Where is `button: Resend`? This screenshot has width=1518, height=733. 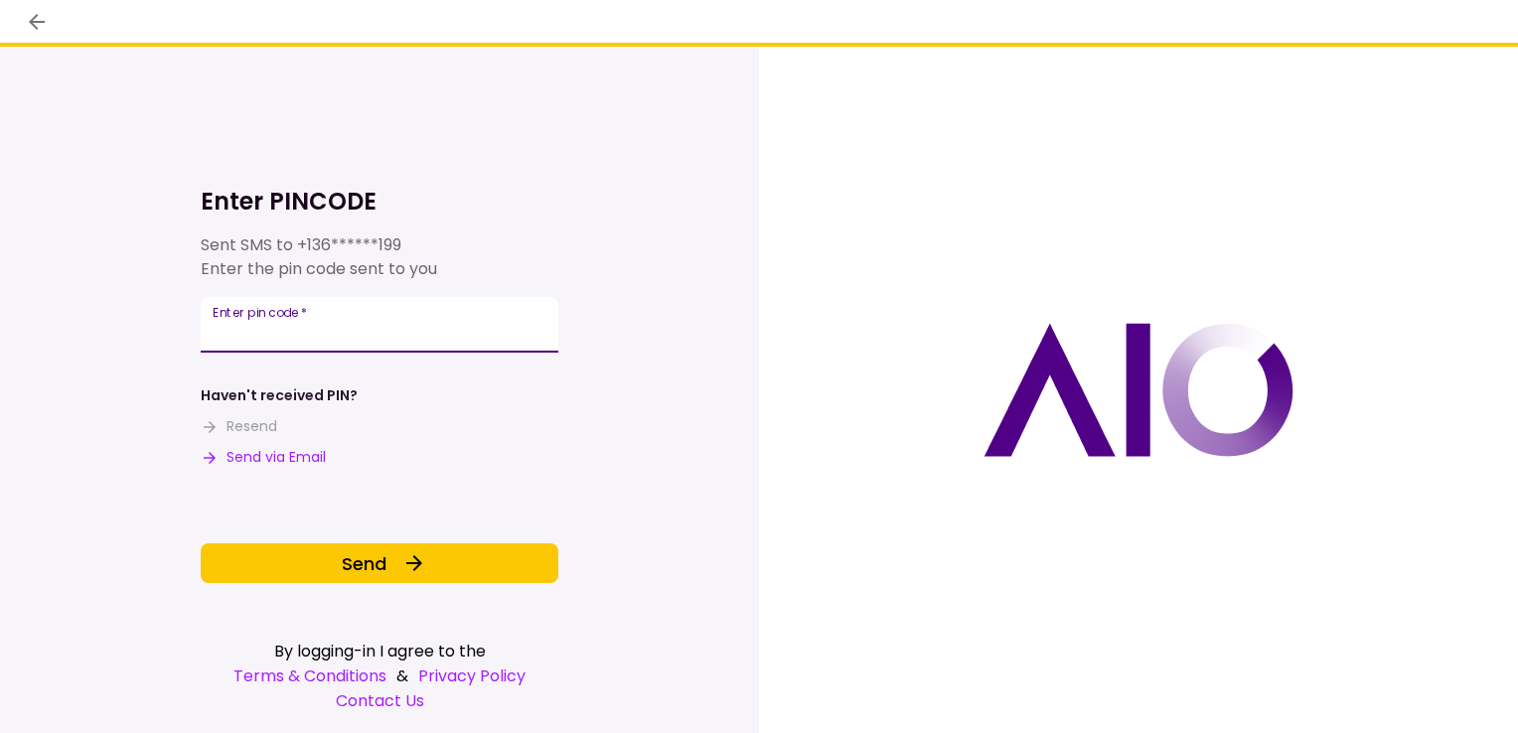 button: Resend is located at coordinates (238, 426).